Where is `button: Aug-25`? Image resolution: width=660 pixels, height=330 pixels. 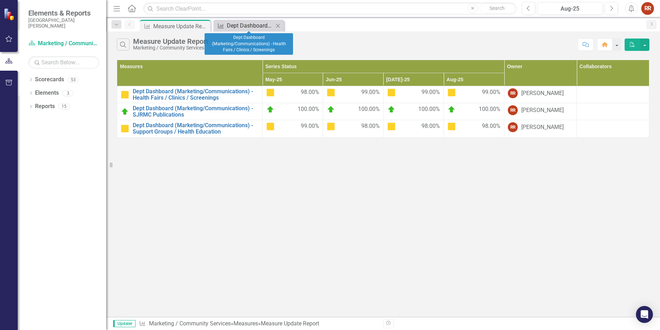 button: Aug-25 is located at coordinates (570, 8).